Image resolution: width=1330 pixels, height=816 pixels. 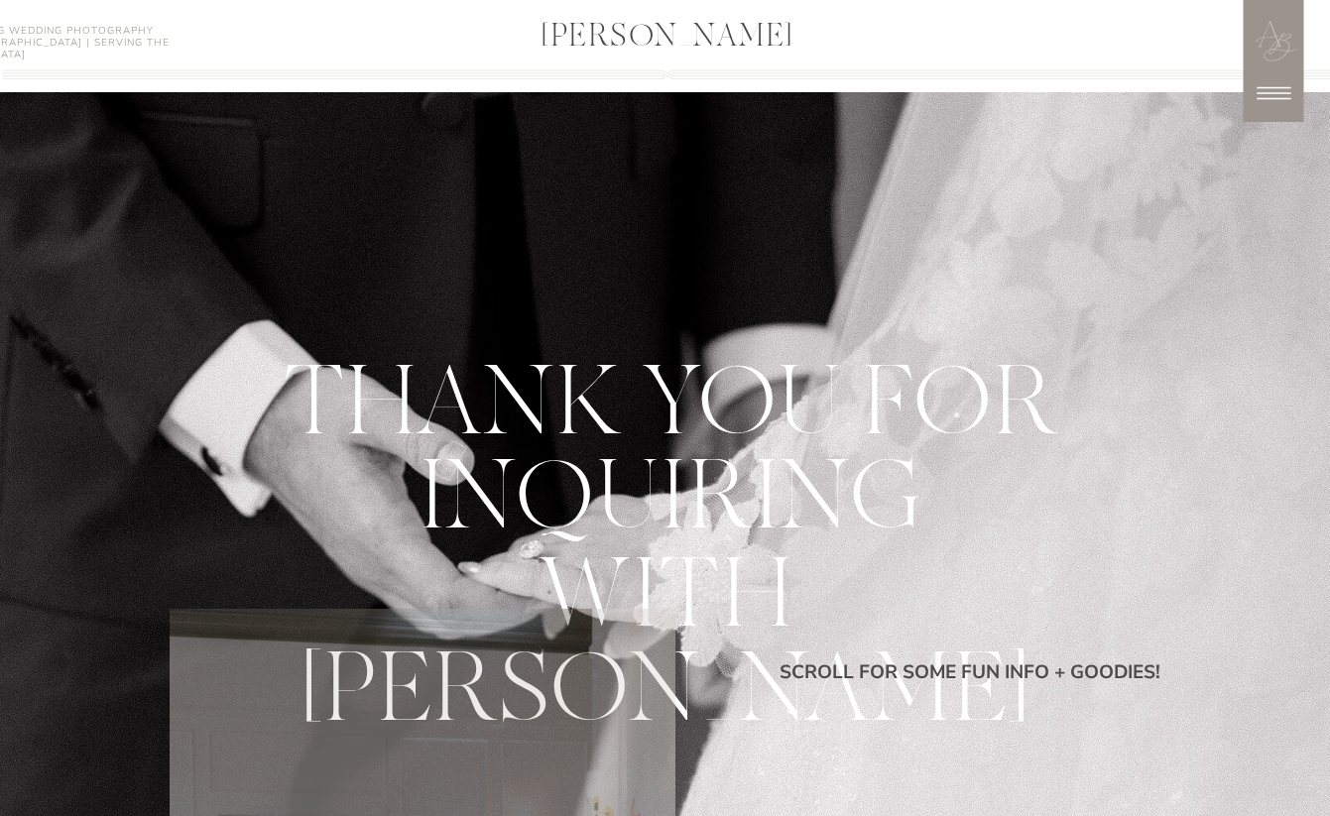 What do you see at coordinates (970, 673) in the screenshot?
I see `b: Scroll for some fun info + goodies!` at bounding box center [970, 673].